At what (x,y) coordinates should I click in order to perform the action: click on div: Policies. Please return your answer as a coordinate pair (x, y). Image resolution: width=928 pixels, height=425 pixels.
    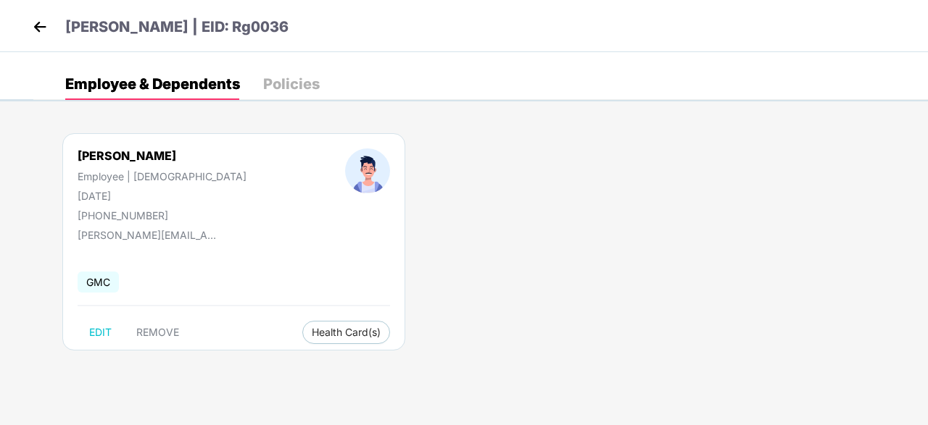
    Looking at the image, I should click on (291, 84).